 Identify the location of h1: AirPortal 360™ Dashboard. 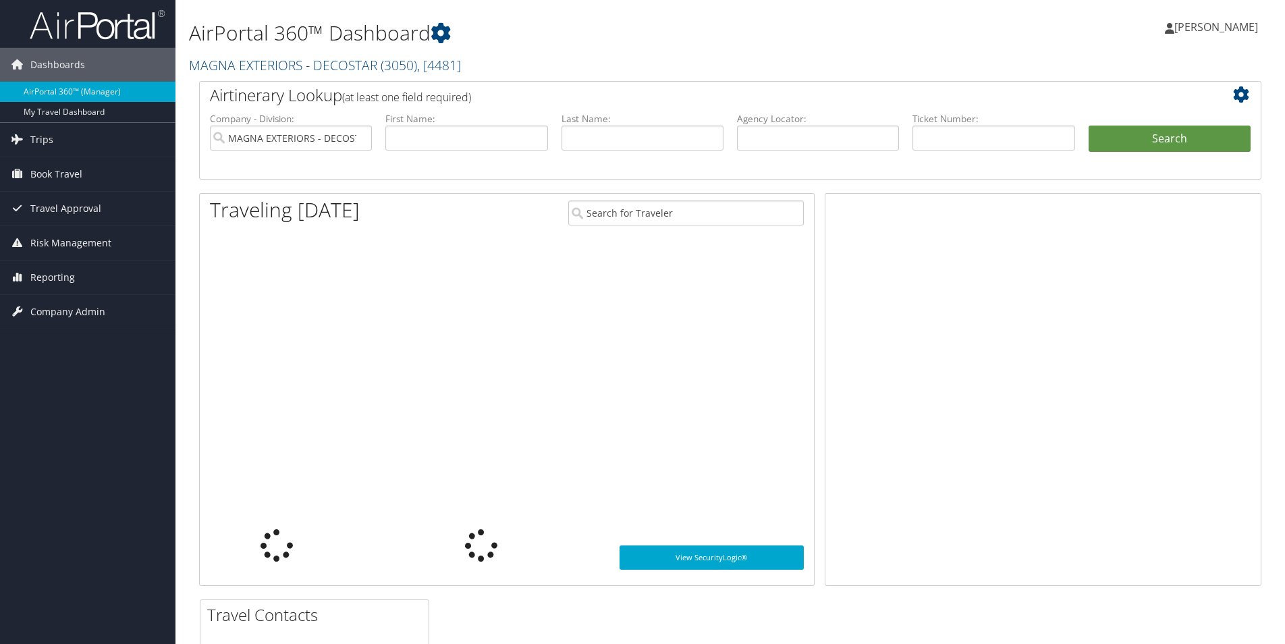
(549, 33).